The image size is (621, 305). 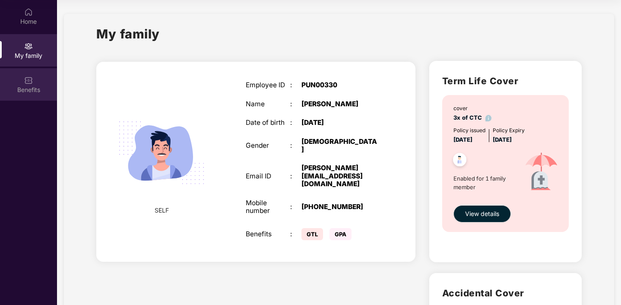 What do you see at coordinates (28, 12) in the screenshot?
I see `img: svg+xml;base64,PHN2ZyBpZD0iSG9tZSIgeG1sbnM9Imh0dHA6Ly93d3cudzMub3JnLzIwMDAvc3ZnIiB3aWR0aD0iMjAiIG...` at bounding box center [28, 12].